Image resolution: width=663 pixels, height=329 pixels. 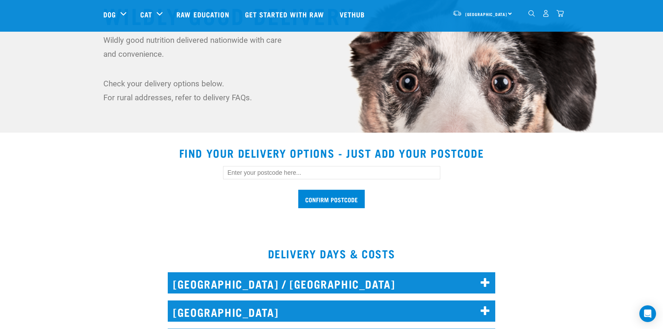 I want to click on img: user.png, so click(x=546, y=13).